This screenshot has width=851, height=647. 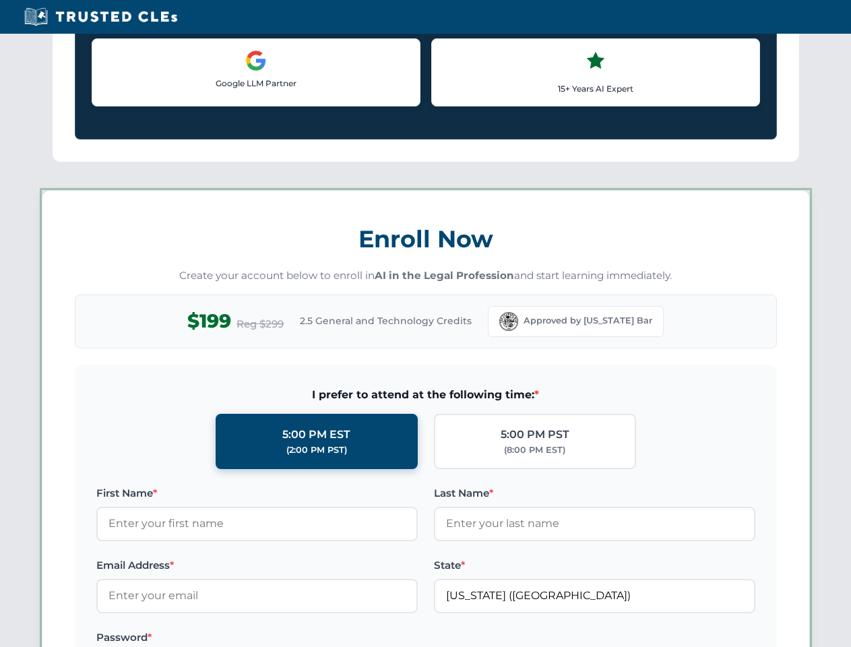 I want to click on label: State, so click(x=594, y=565).